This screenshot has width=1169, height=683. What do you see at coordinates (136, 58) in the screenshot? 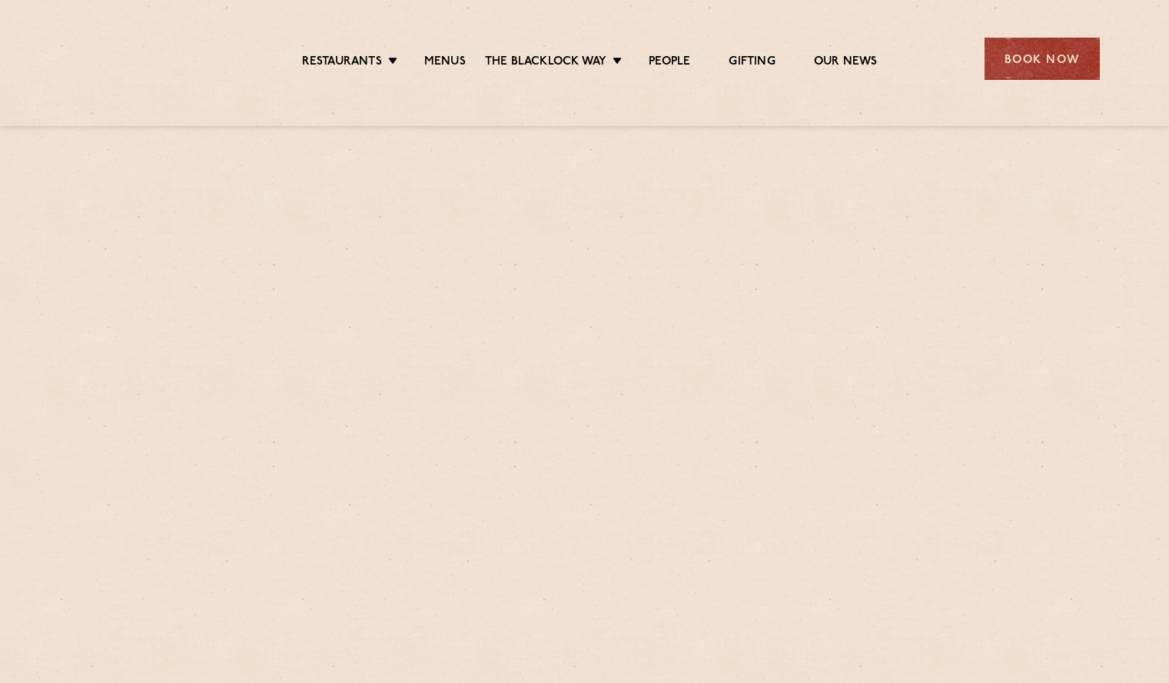
I see `img: svg%3E` at bounding box center [136, 58].